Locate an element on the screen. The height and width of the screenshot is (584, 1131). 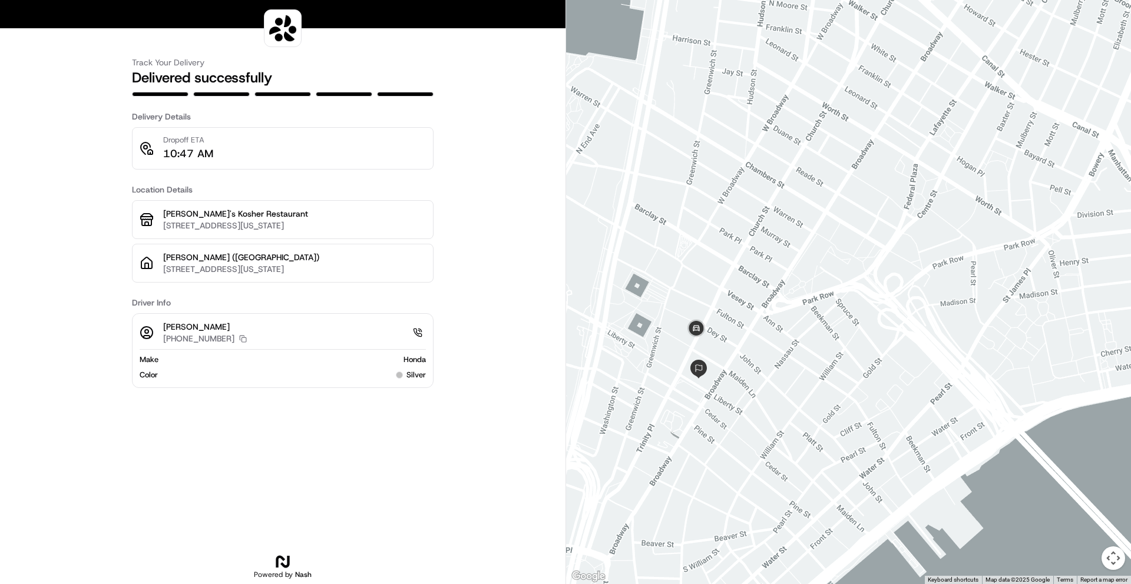
h3: Location Details is located at coordinates (283, 190).